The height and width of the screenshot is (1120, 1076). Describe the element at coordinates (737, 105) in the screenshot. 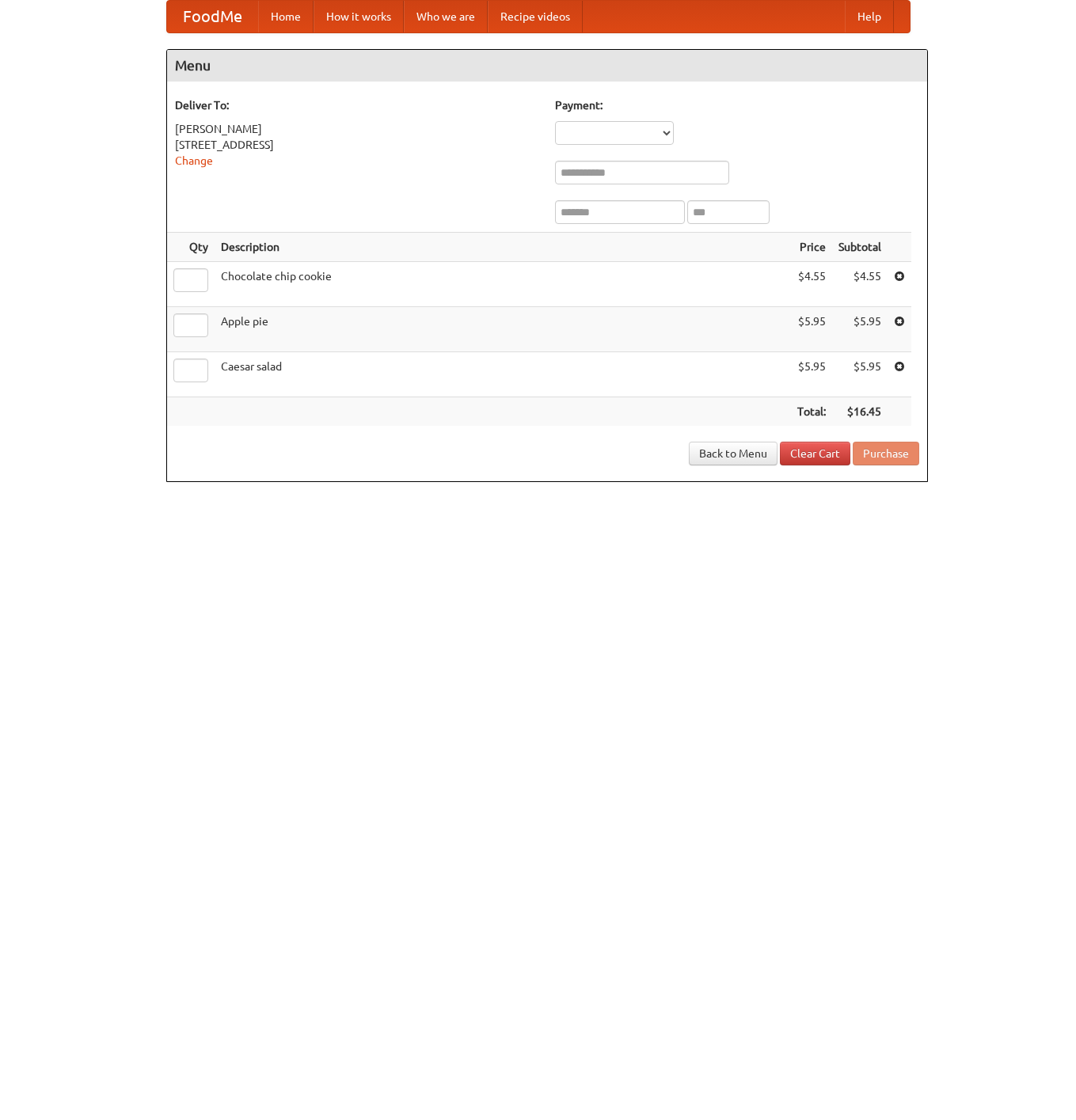

I see `h5: Payment:` at that location.